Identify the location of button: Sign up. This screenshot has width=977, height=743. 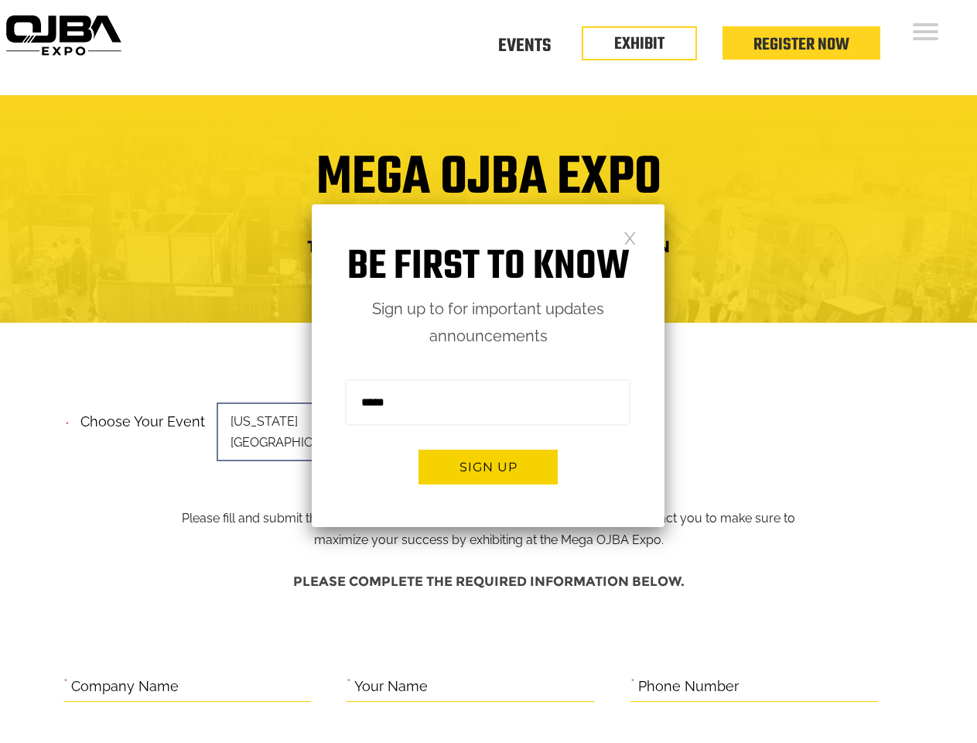
(488, 467).